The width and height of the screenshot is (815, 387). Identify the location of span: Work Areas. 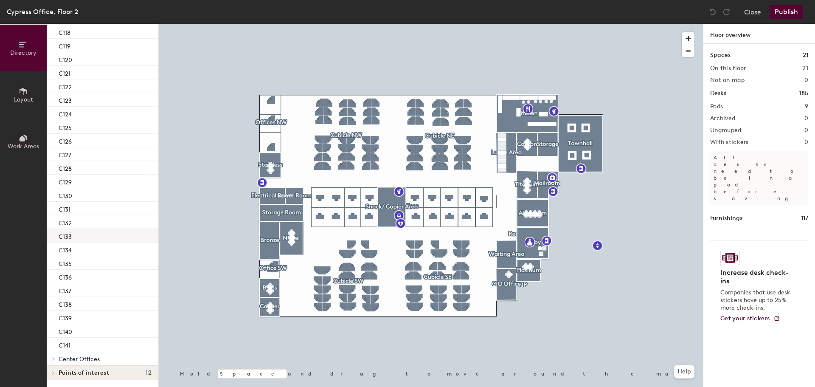
(23, 146).